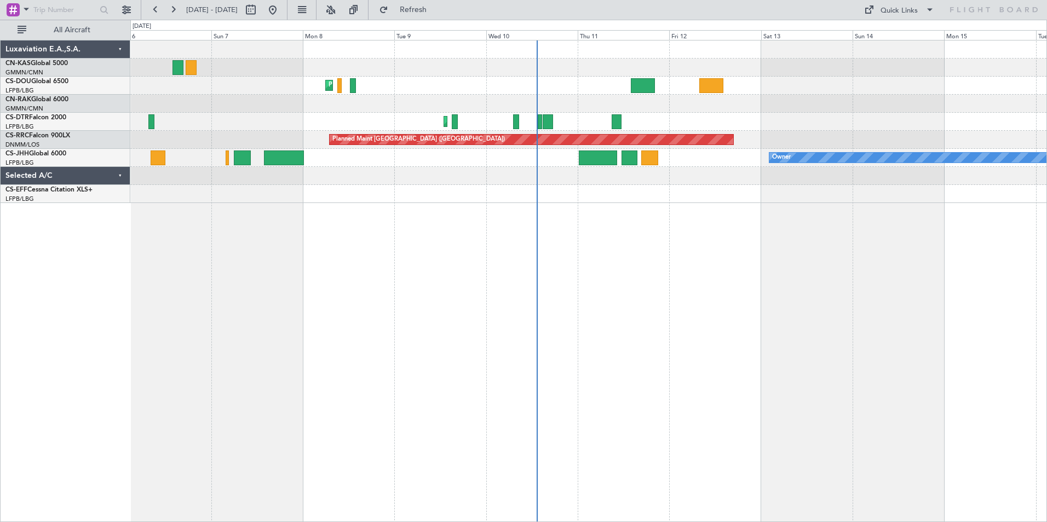 The height and width of the screenshot is (522, 1047). I want to click on button: Quick Links, so click(899, 10).